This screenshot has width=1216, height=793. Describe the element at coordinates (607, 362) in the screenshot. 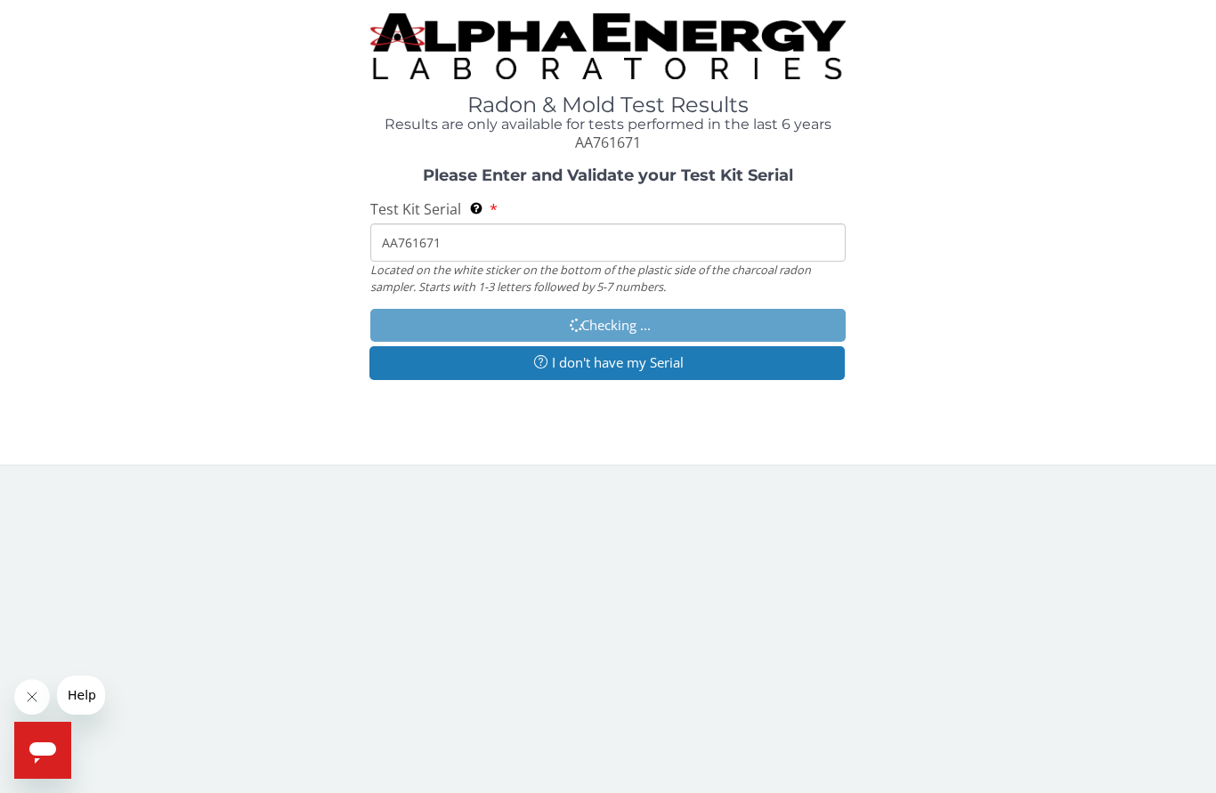

I see `button: I don't have my Serial` at that location.